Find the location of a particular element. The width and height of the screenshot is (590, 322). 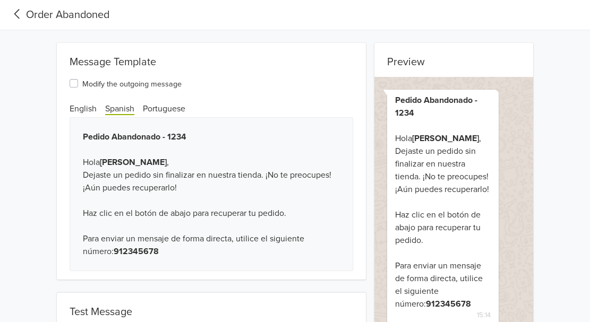

span: 15:14 is located at coordinates (443, 316).